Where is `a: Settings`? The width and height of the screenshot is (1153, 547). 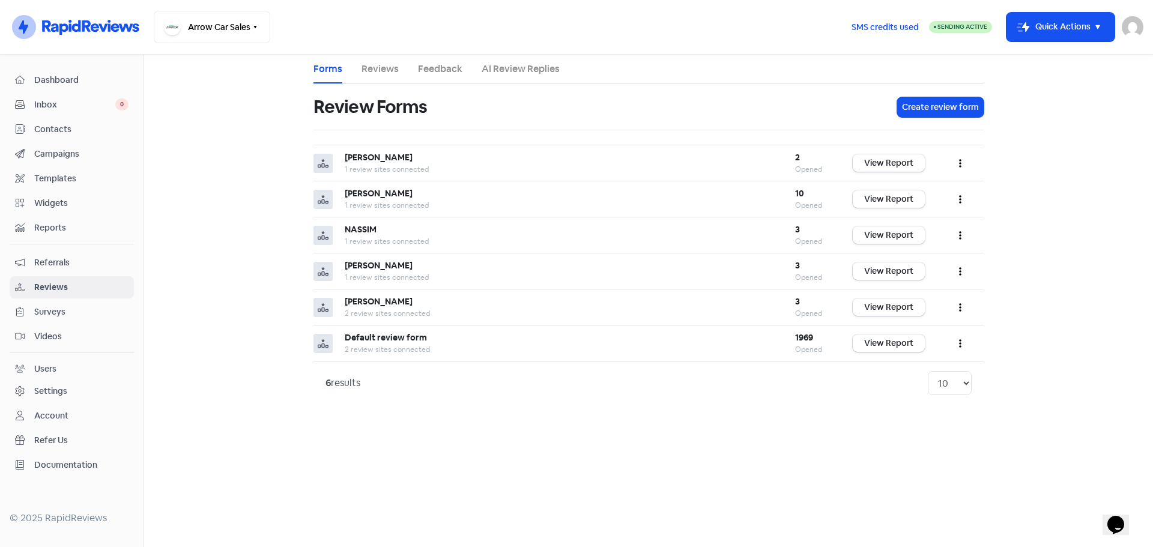
a: Settings is located at coordinates (71, 391).